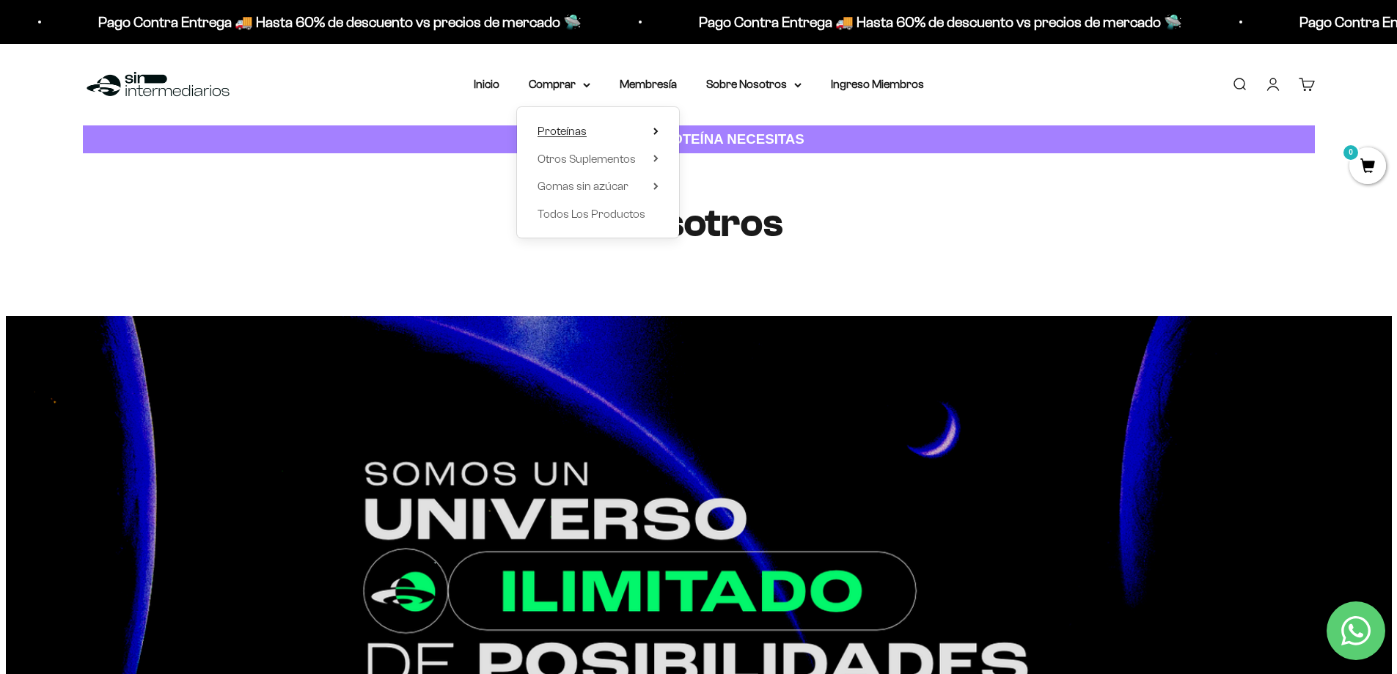 The width and height of the screenshot is (1397, 674). What do you see at coordinates (1351, 153) in the screenshot?
I see `mark: 0` at bounding box center [1351, 153].